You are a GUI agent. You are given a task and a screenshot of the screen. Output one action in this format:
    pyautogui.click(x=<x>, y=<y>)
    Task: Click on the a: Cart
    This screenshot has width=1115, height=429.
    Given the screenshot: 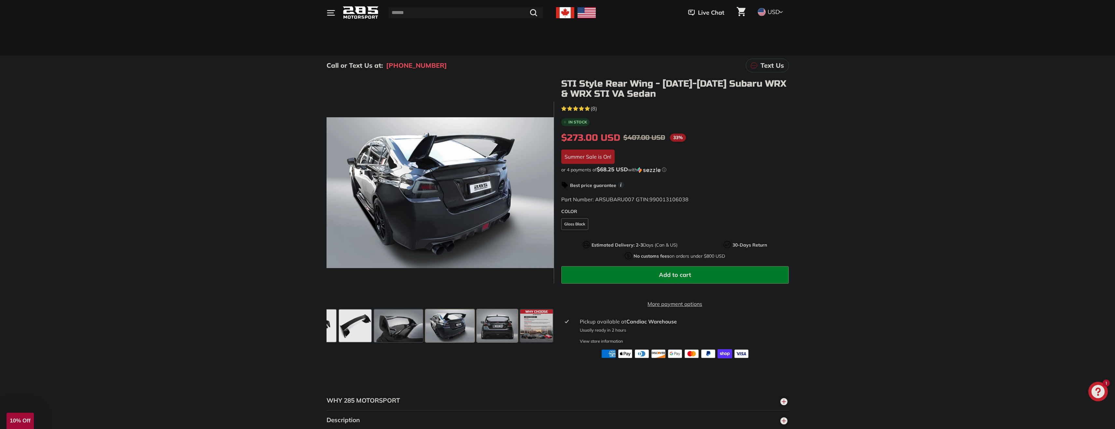 What is the action you would take?
    pyautogui.click(x=741, y=13)
    